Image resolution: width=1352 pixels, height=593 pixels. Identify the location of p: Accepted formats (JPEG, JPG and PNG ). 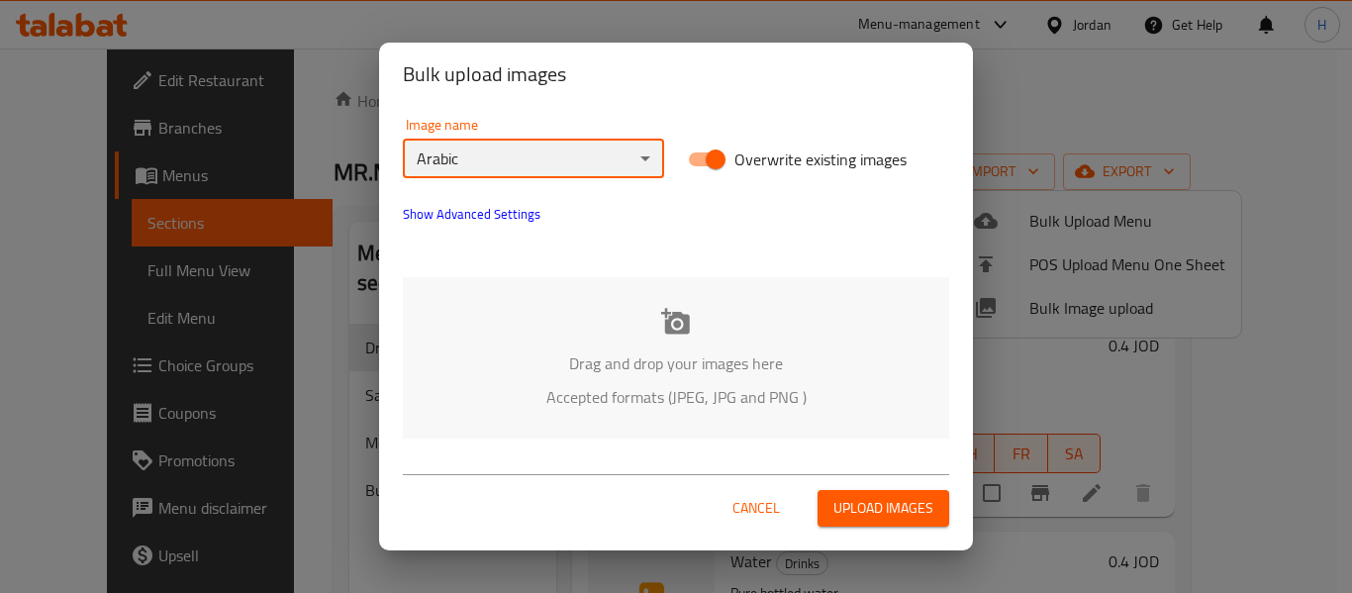
(676, 397).